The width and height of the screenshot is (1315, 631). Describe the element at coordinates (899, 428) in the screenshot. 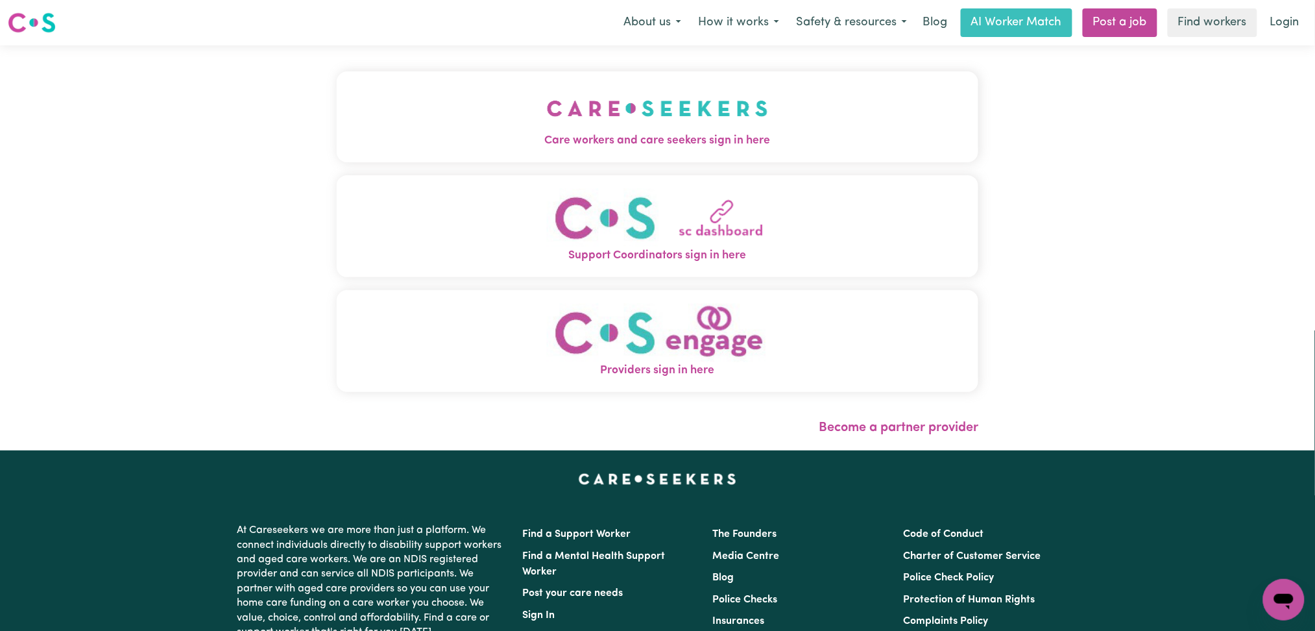

I see `a: Become a partner provider` at that location.